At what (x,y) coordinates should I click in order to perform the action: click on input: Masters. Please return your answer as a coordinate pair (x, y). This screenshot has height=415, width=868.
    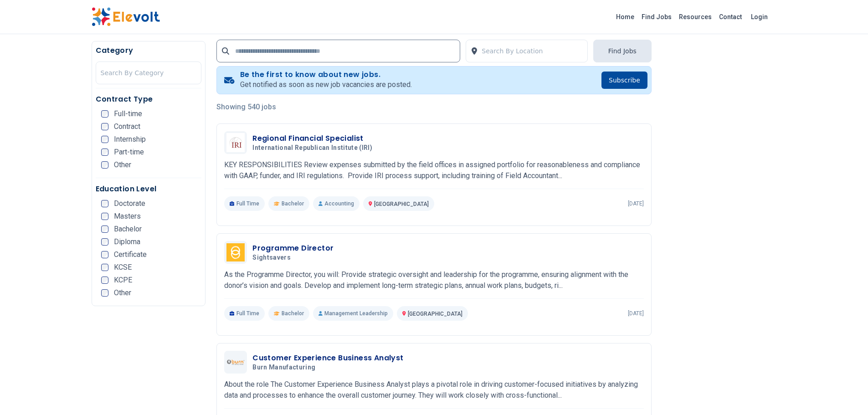
    Looking at the image, I should click on (105, 216).